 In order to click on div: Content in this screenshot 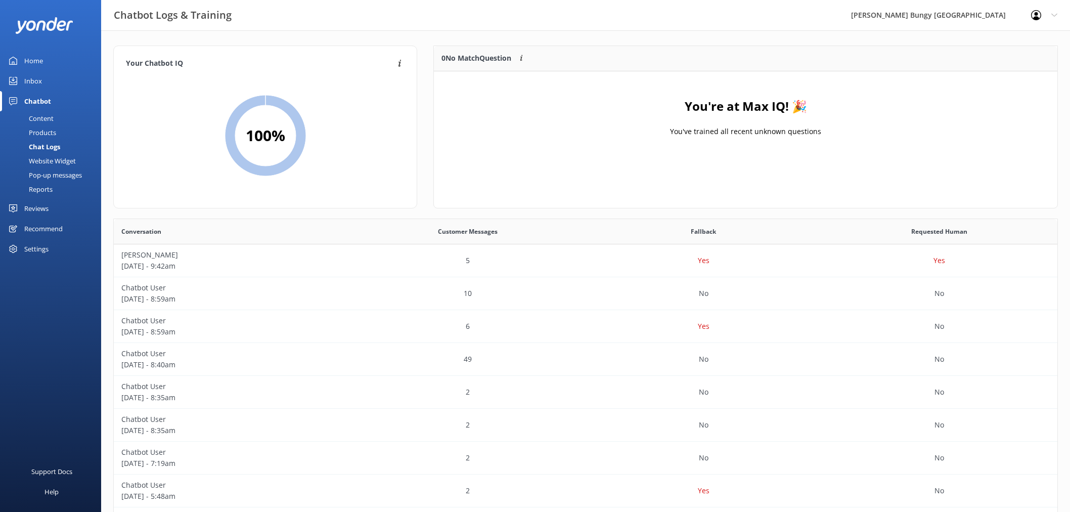, I will do `click(30, 118)`.